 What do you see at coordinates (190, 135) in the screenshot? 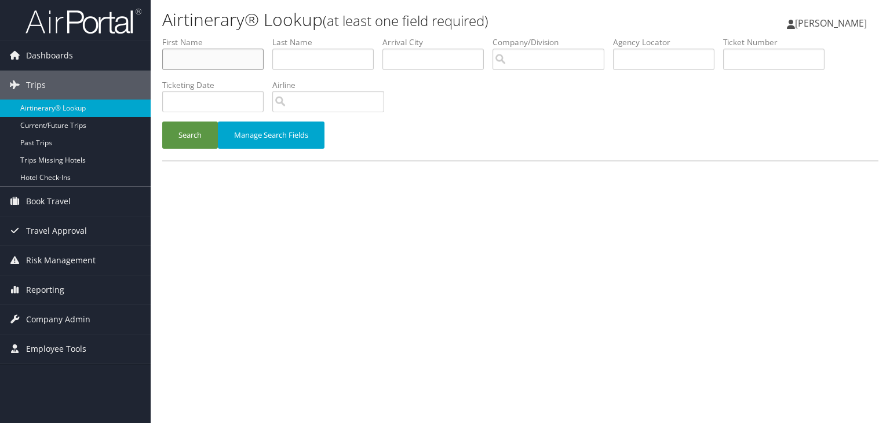
I see `button: Search` at bounding box center [190, 135].